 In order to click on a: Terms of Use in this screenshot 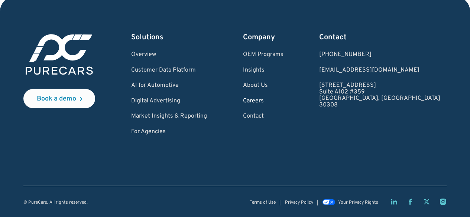, I will do `click(262, 203)`.